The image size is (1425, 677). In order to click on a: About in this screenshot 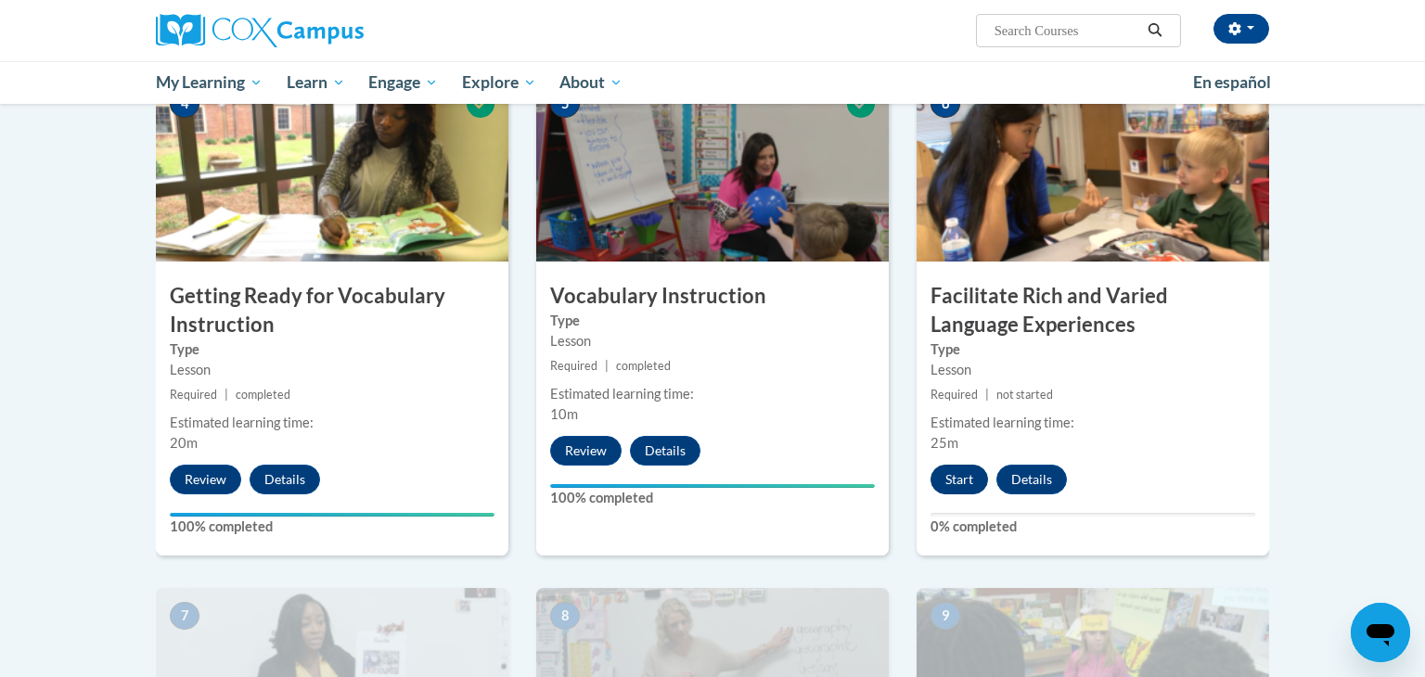, I will do `click(592, 83)`.